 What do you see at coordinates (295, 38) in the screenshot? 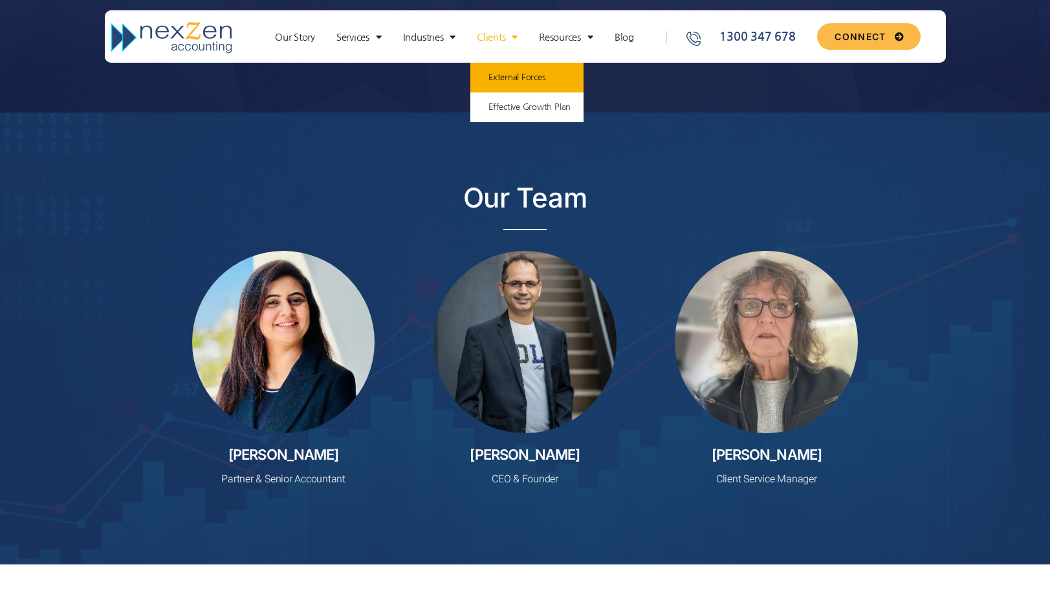
I see `a: Our Story` at bounding box center [295, 38].